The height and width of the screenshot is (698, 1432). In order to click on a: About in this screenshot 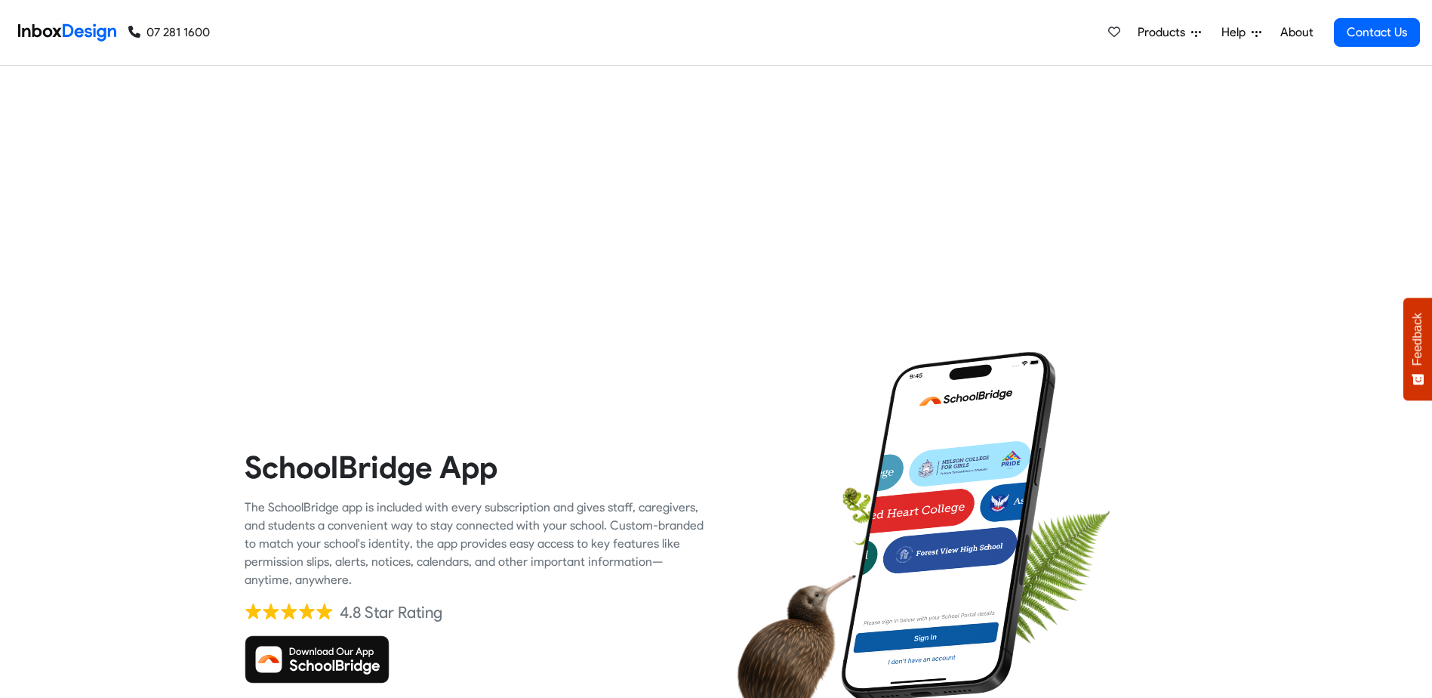, I will do `click(1296, 32)`.